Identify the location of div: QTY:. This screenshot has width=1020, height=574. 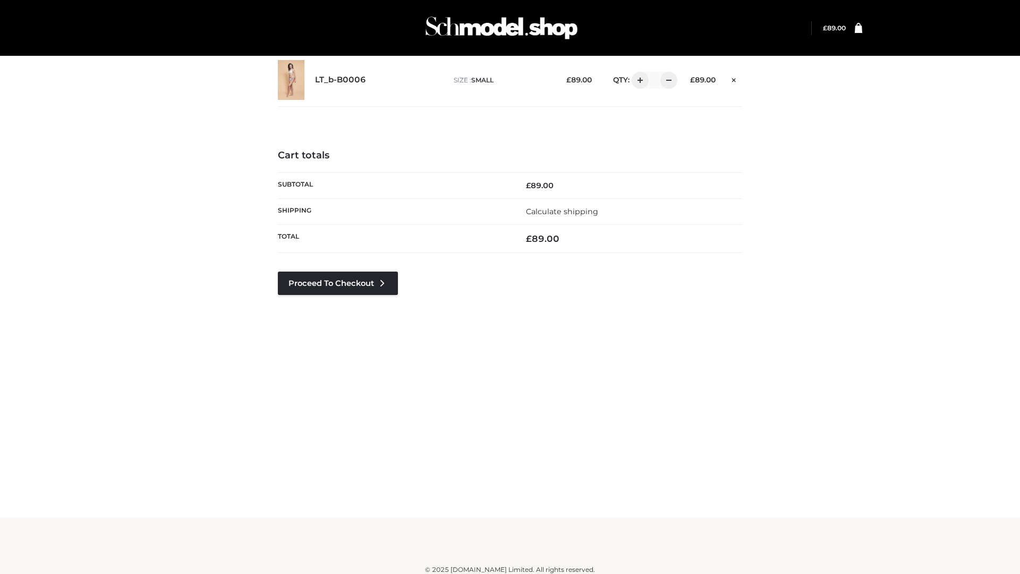
(638, 80).